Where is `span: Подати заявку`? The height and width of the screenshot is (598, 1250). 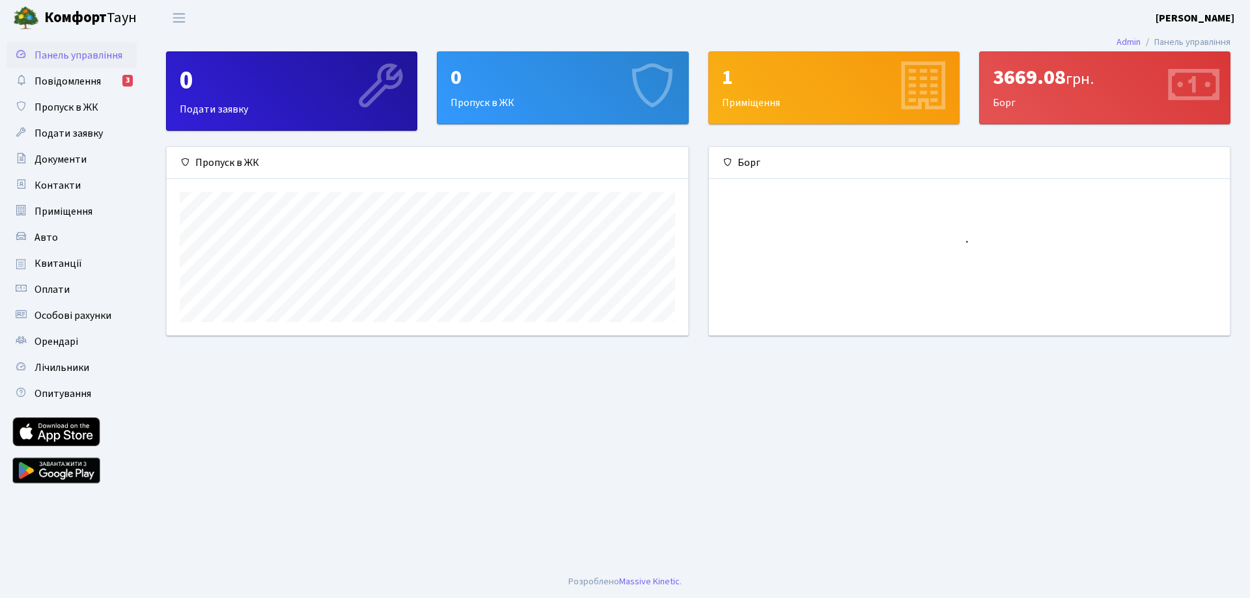
span: Подати заявку is located at coordinates (68, 133).